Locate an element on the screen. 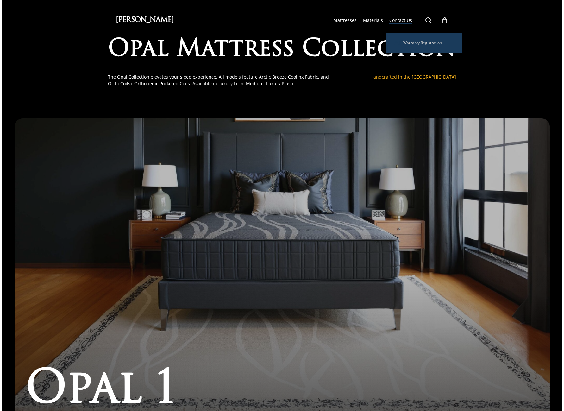 The height and width of the screenshot is (411, 564). a: Warranty Registration is located at coordinates (424, 43).